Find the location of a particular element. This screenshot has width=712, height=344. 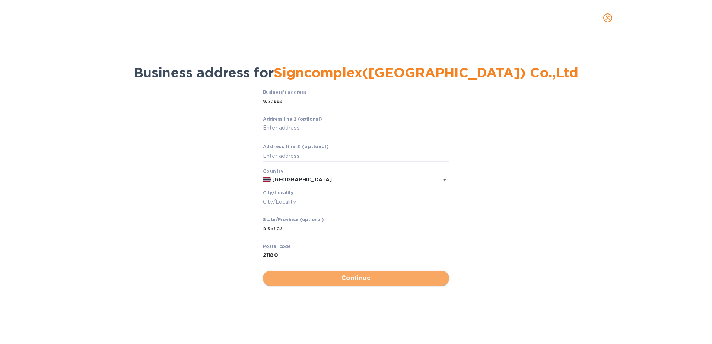

input: Business’s аddress is located at coordinates (356, 101).